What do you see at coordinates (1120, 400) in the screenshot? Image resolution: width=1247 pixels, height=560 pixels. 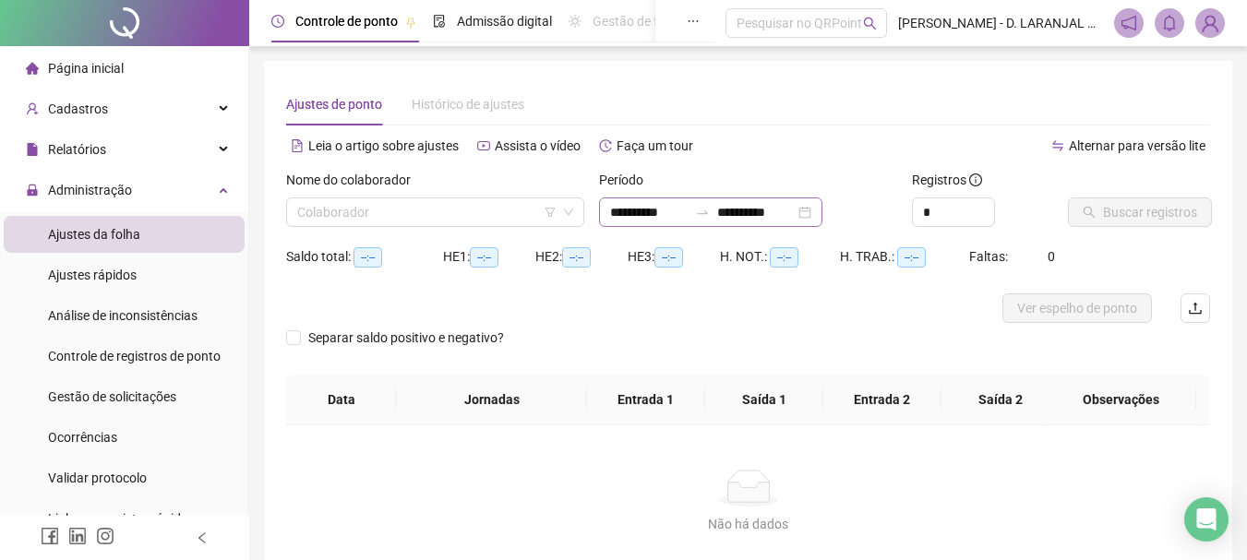 I see `span: Observações` at bounding box center [1120, 400].